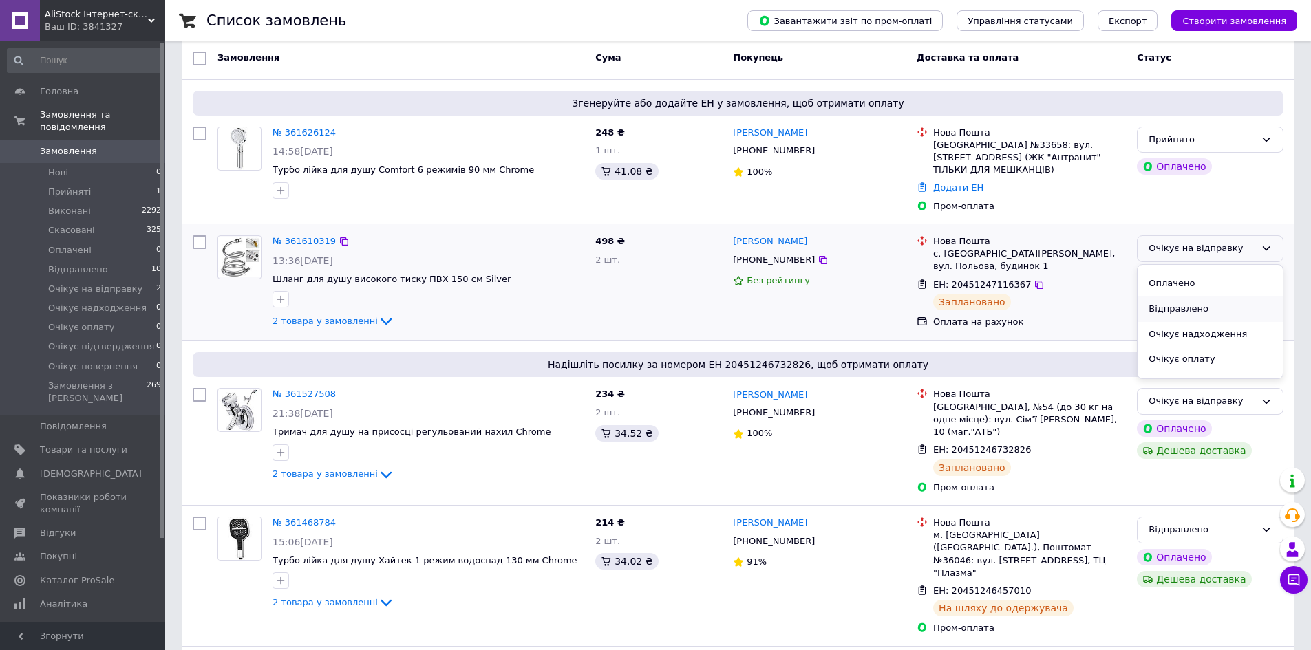  Describe the element at coordinates (1030, 322) in the screenshot. I see `div: Оплата на рахунок` at that location.